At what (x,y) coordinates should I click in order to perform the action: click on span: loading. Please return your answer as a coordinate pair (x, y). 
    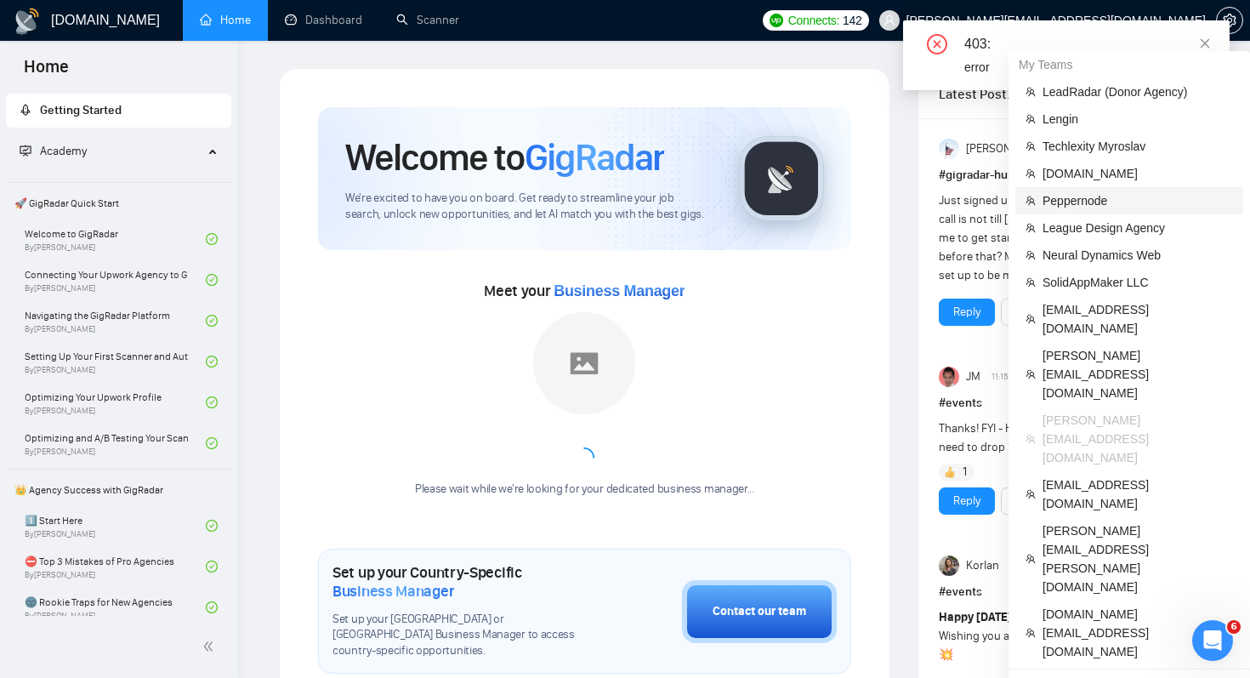
    Looking at the image, I should click on (584, 458).